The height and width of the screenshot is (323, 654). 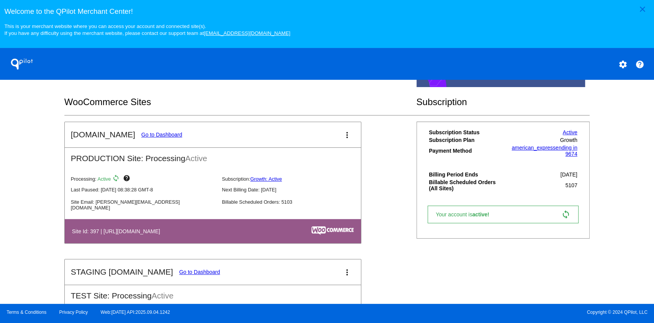 I want to click on span: Copyright © 2024 QPilot, LLC, so click(x=491, y=312).